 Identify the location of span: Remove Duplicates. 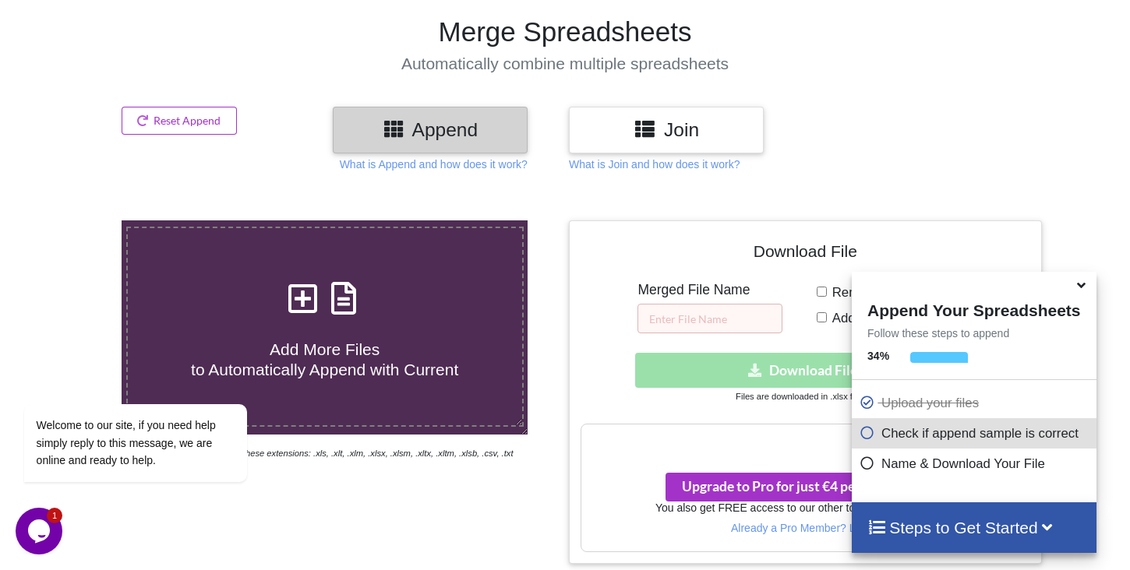
(886, 292).